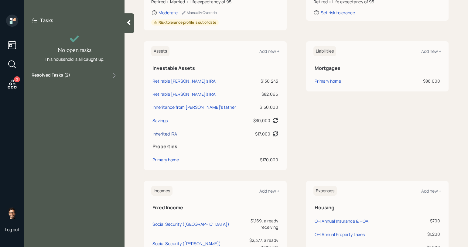  Describe the element at coordinates (418, 220) in the screenshot. I see `div: $700` at that location.